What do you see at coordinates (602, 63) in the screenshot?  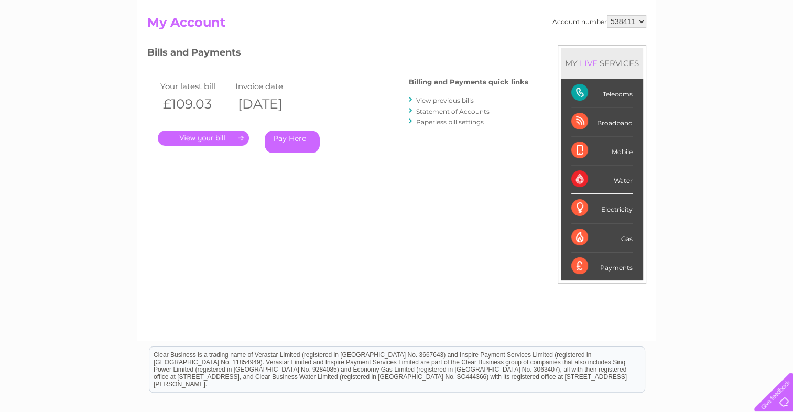 I see `div: MY SERVICES` at bounding box center [602, 63].